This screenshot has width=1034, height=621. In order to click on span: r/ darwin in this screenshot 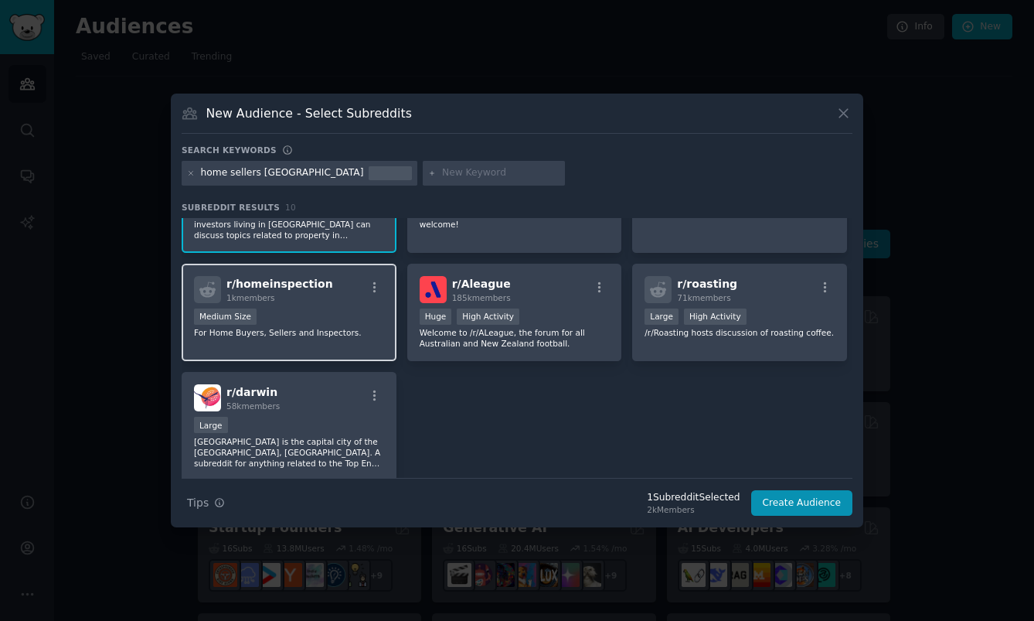, I will do `click(252, 392)`.